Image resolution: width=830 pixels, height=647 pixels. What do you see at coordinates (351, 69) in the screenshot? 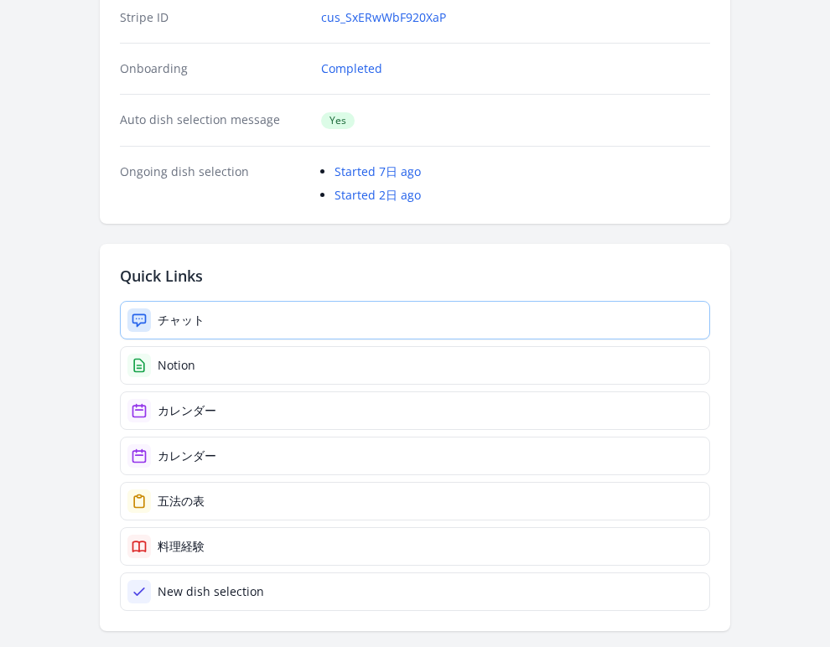
I see `a: Completed` at bounding box center [351, 69].